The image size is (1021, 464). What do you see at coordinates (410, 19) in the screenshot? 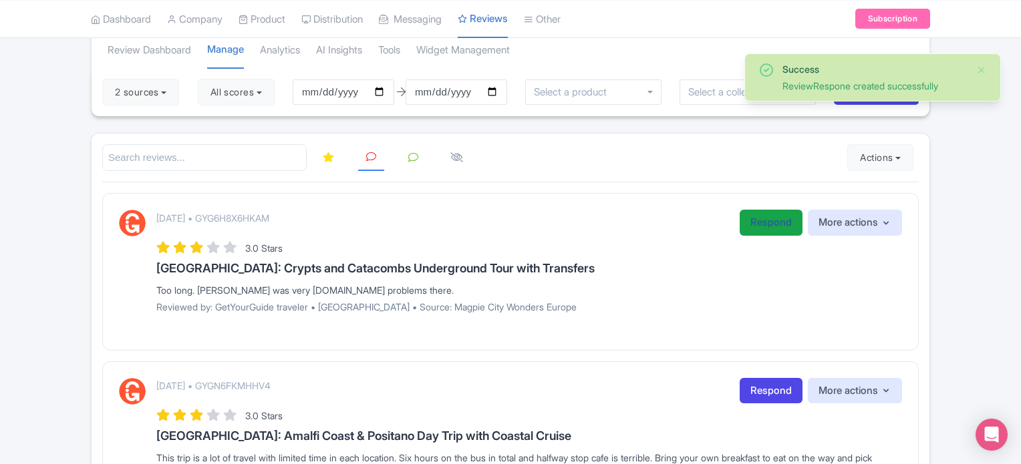
I see `a: Messaging` at bounding box center [410, 19].